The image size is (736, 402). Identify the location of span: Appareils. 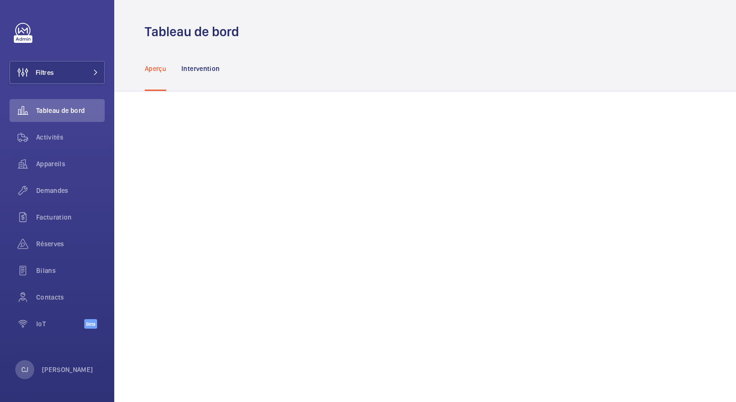
(70, 164).